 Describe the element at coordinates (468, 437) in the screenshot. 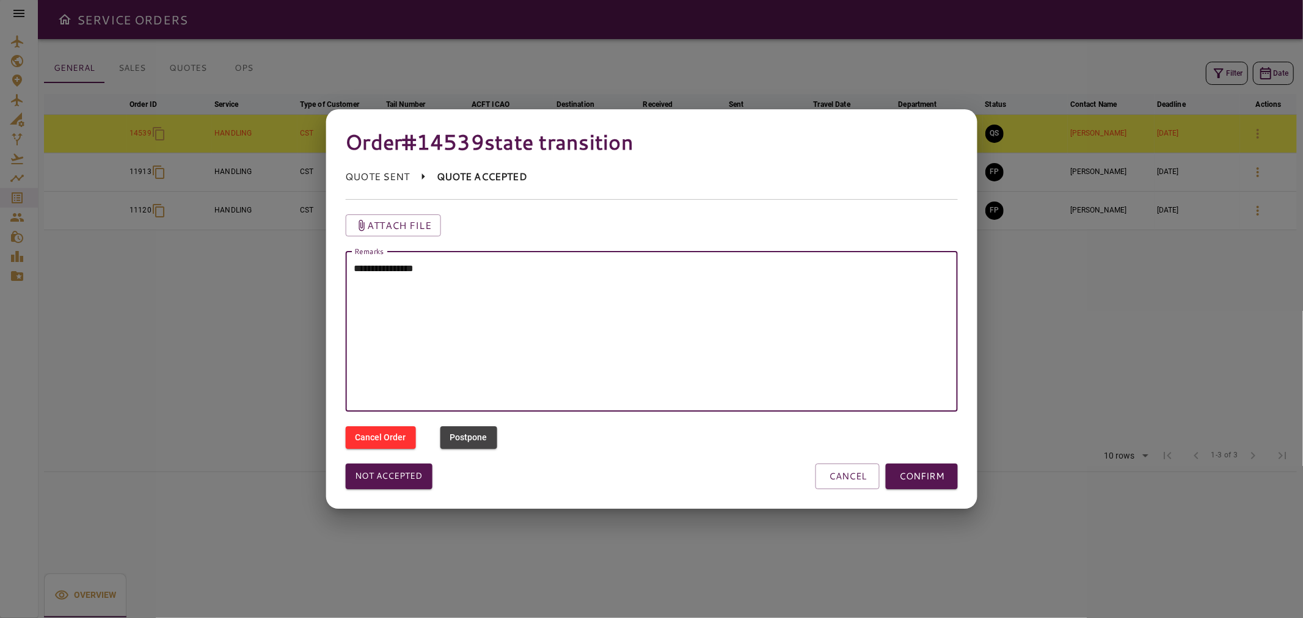

I see `button: Postpone` at that location.